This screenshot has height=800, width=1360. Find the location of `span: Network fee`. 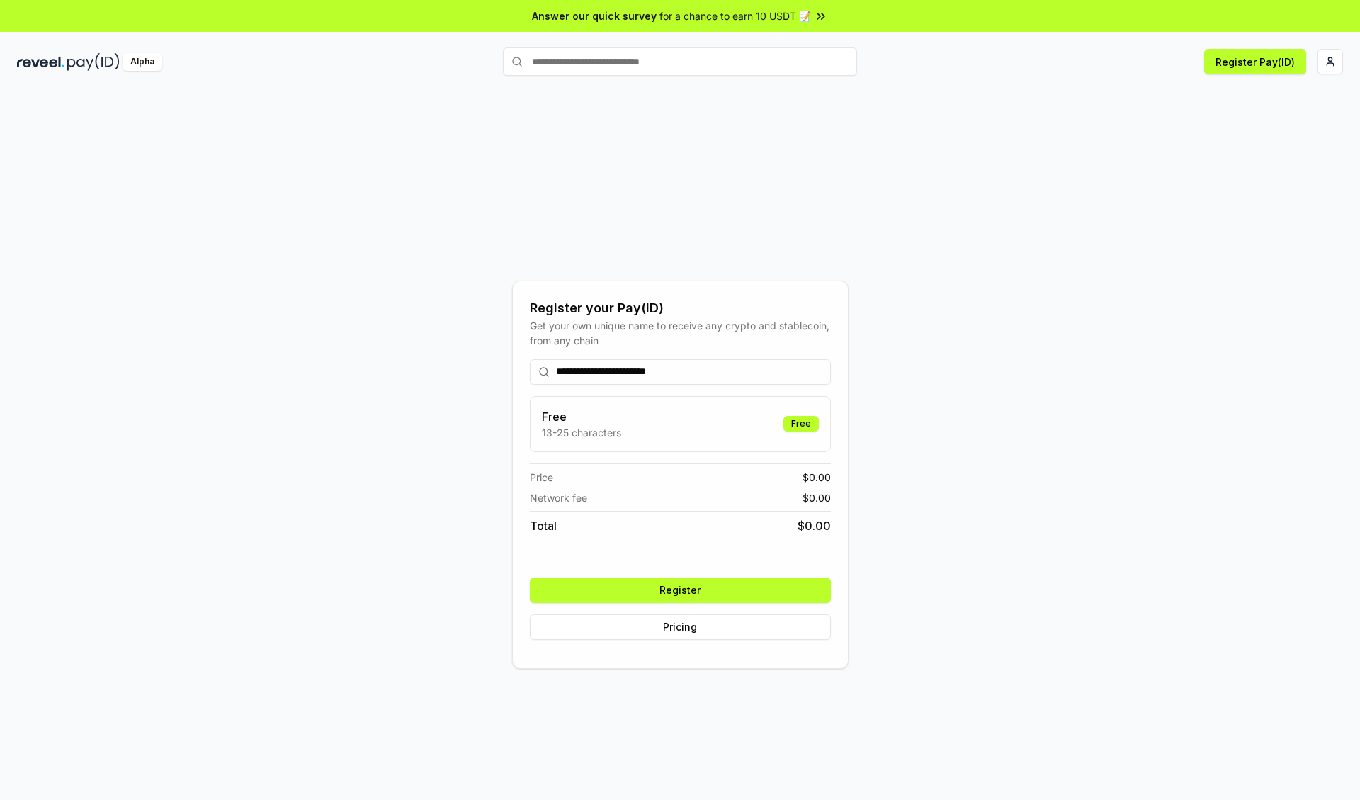

span: Network fee is located at coordinates (558, 497).